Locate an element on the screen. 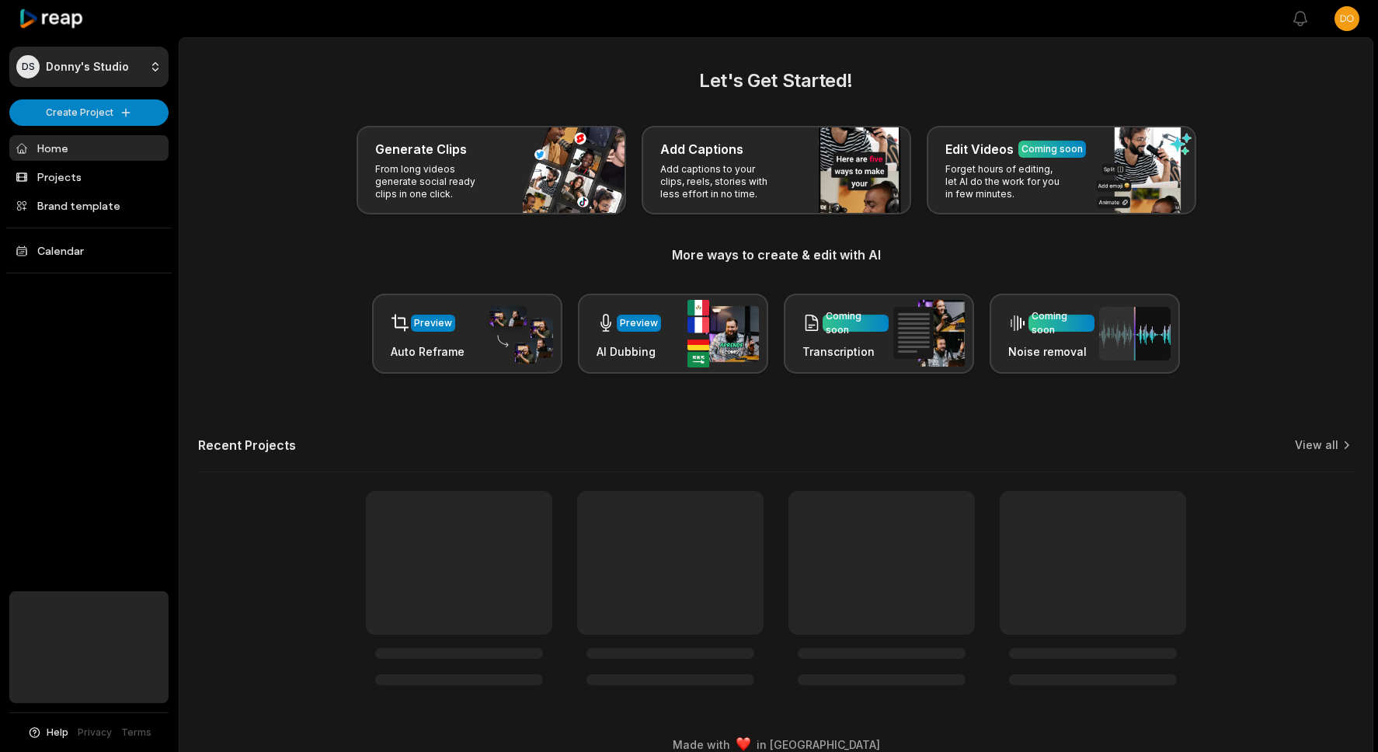  img: auto_reframe.png is located at coordinates (517, 334).